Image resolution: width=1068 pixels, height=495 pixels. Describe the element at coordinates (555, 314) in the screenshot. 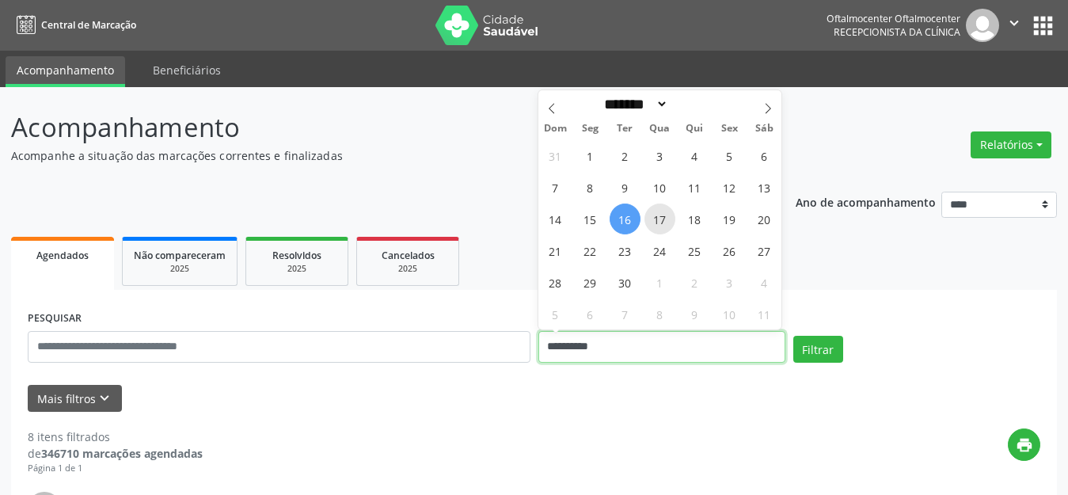

I see `span: Outubro 5, 2025` at that location.